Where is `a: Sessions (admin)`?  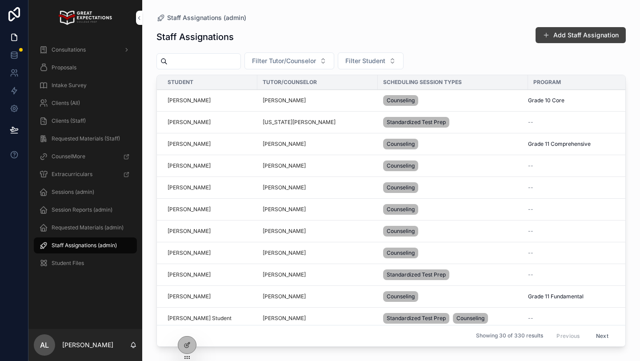 a: Sessions (admin) is located at coordinates (85, 192).